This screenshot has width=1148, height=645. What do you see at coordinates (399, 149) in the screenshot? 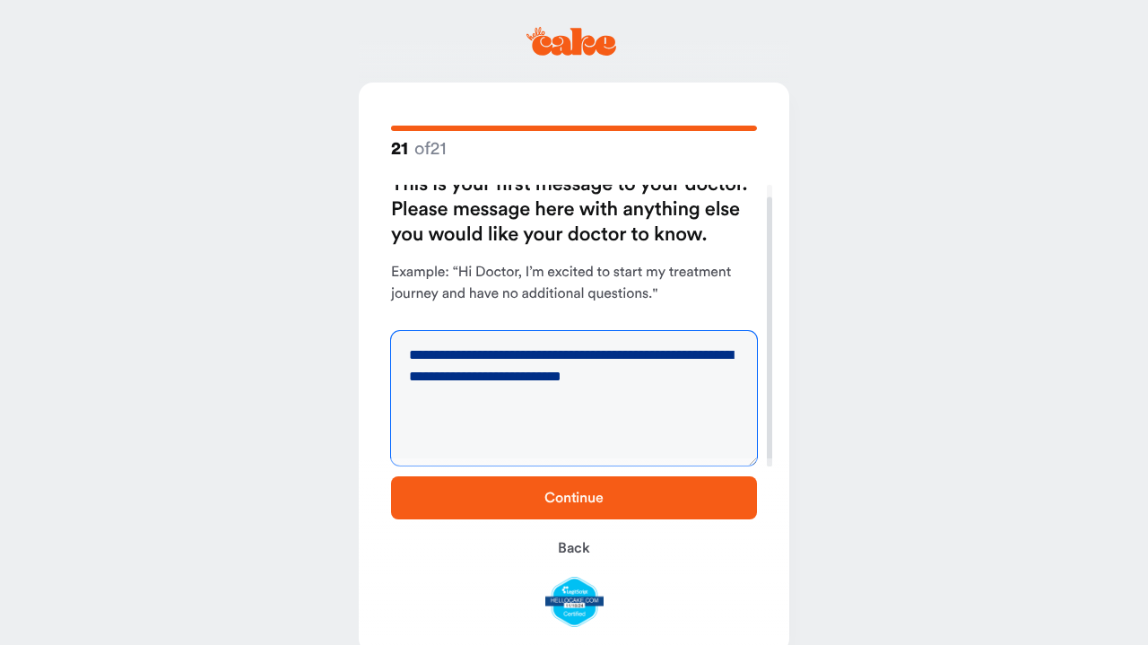
I see `span: 21` at bounding box center [399, 149].